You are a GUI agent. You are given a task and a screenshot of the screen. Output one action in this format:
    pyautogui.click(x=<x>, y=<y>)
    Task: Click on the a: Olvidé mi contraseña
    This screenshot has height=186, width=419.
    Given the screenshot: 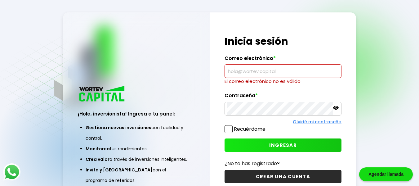 What is the action you would take?
    pyautogui.click(x=317, y=121)
    